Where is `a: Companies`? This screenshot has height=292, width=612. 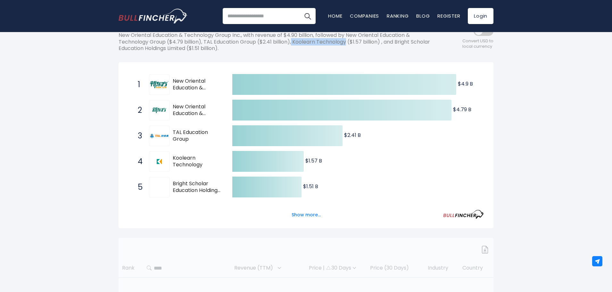 a: Companies is located at coordinates (365, 16).